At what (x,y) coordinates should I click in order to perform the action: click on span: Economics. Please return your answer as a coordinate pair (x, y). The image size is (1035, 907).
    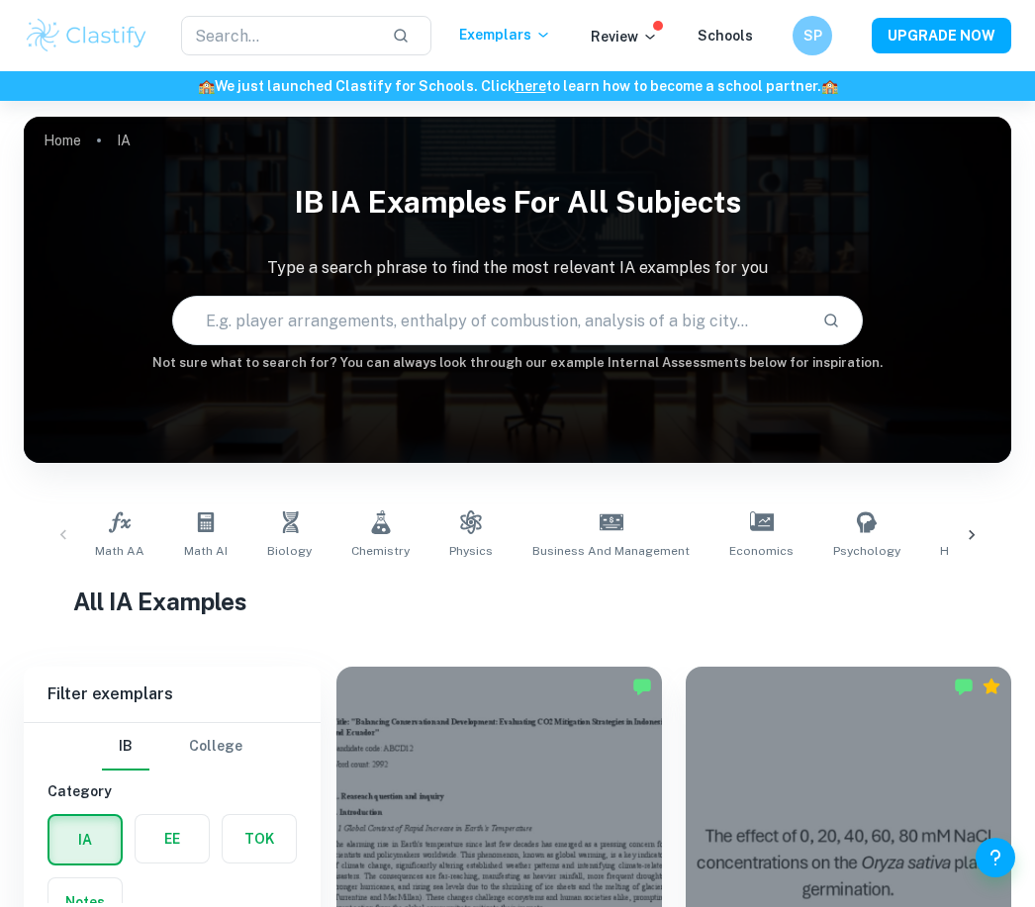
    Looking at the image, I should click on (761, 551).